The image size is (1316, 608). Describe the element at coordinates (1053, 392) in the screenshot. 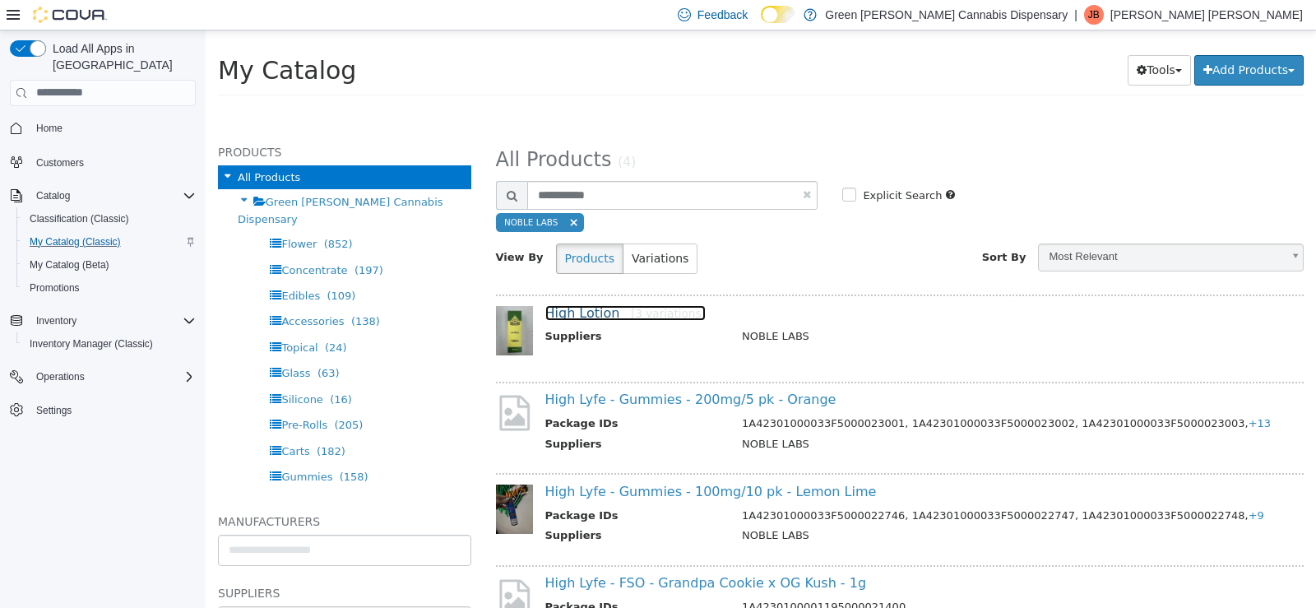

I see `span: +13` at that location.